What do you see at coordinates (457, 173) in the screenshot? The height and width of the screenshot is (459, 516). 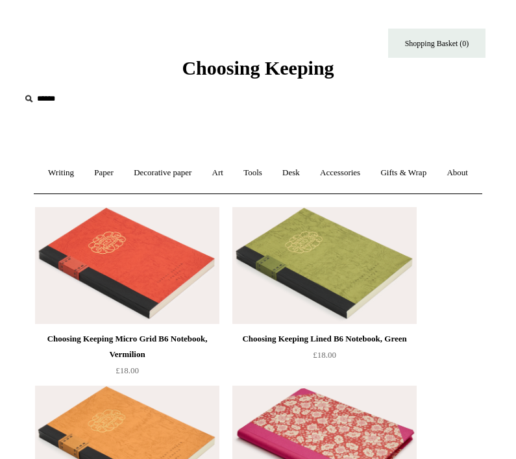 I see `a: About` at bounding box center [457, 173].